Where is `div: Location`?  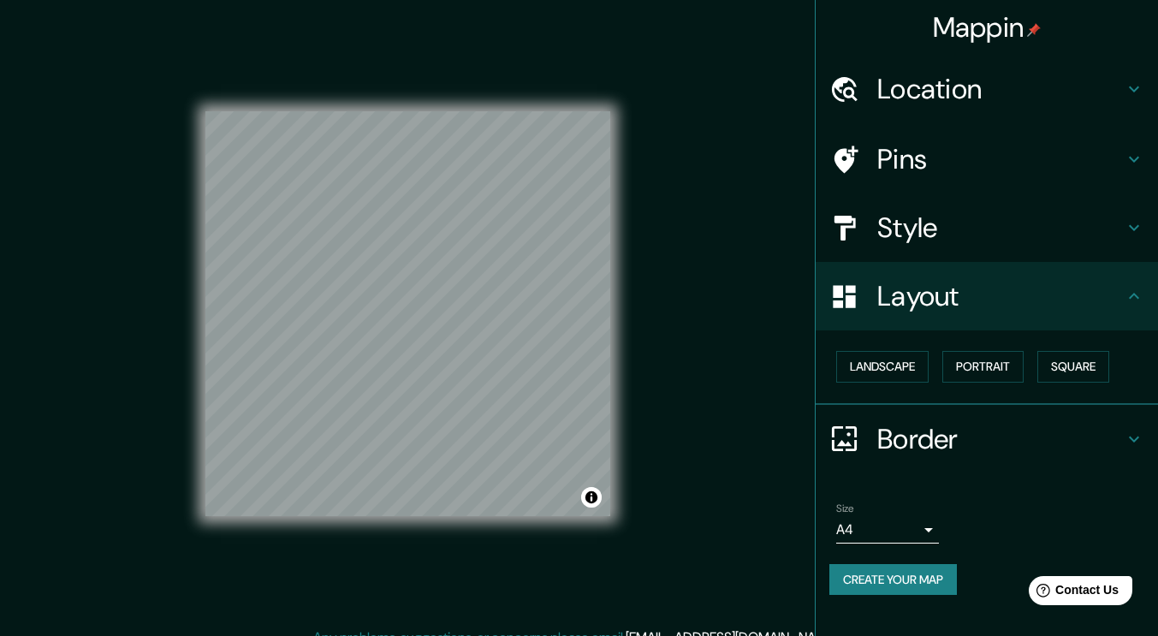
div: Location is located at coordinates (987, 89).